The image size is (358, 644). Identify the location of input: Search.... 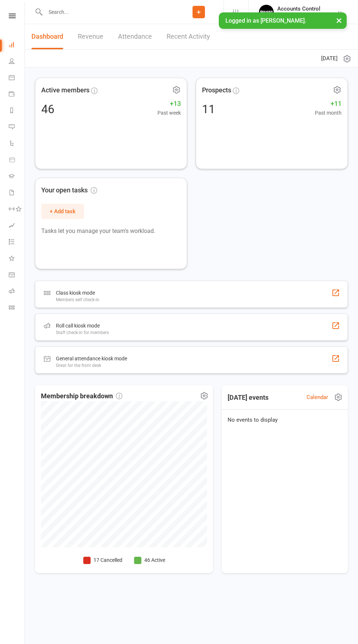
(108, 12).